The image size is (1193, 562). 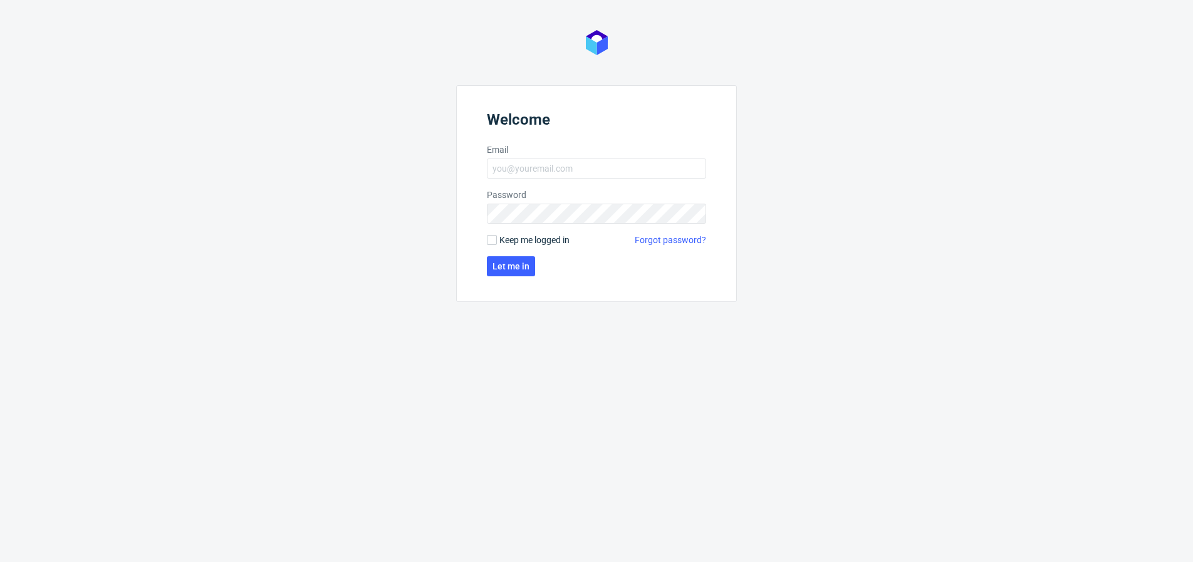 I want to click on input: you@youremail.com, so click(x=596, y=169).